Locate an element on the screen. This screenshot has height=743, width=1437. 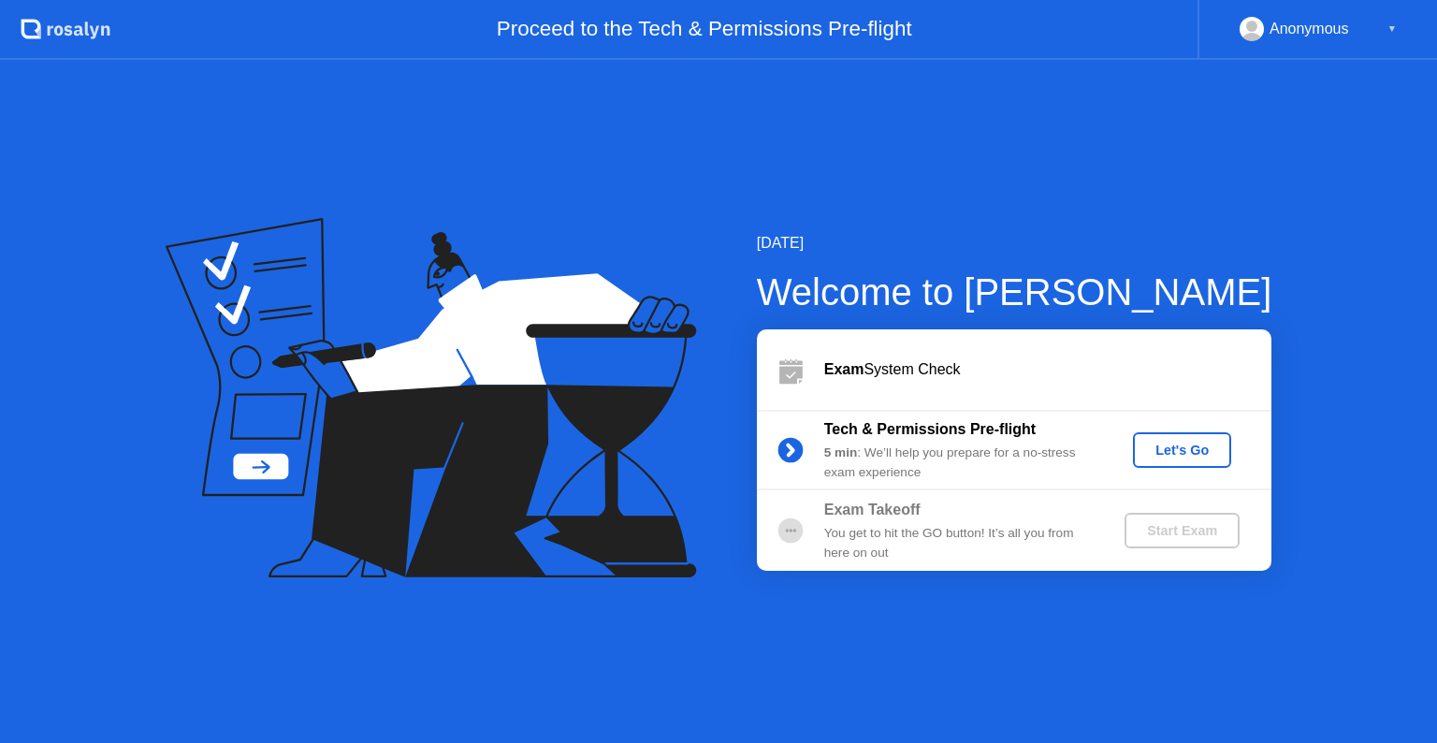
div: : We’ll help you prepare for a no-stress exam experience is located at coordinates (959, 462).